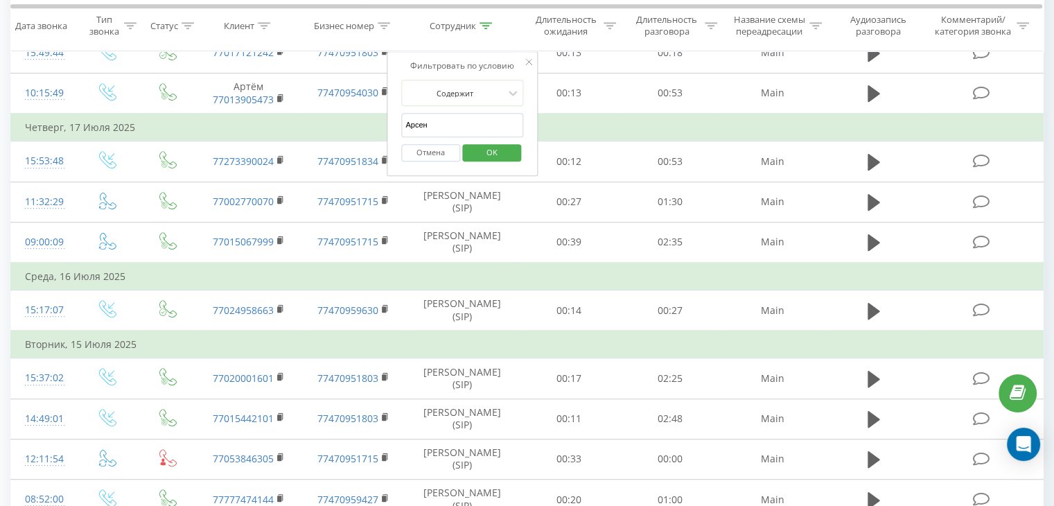  What do you see at coordinates (667, 26) in the screenshot?
I see `div: Длительность разговора` at bounding box center [667, 26].